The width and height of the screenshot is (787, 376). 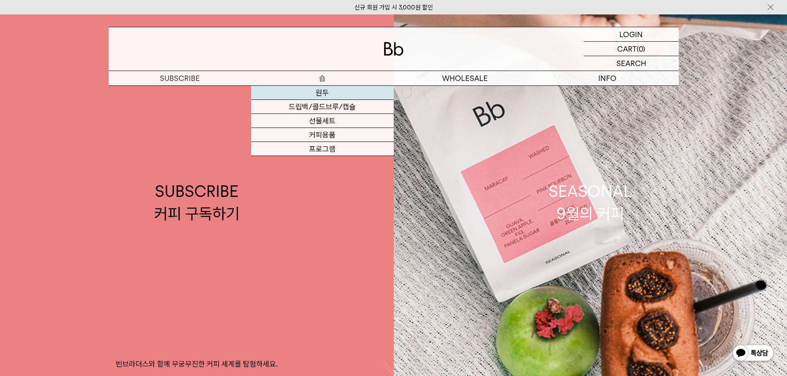 What do you see at coordinates (631, 34) in the screenshot?
I see `a: LOGIN` at bounding box center [631, 34].